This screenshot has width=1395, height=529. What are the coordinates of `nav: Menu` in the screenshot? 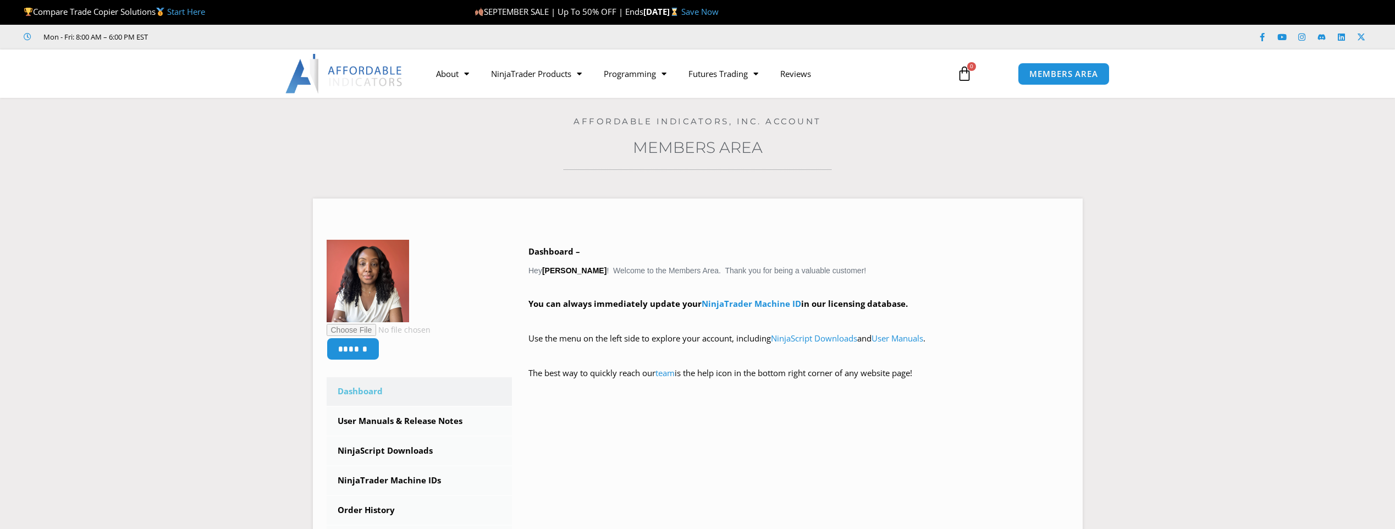 It's located at (684, 74).